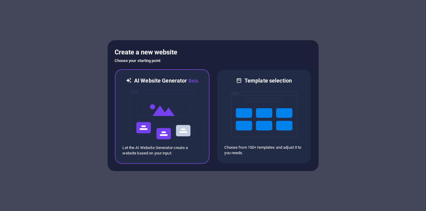  Describe the element at coordinates (162, 150) in the screenshot. I see `p: Let the AI Website Generator create a website based on your input.` at that location.